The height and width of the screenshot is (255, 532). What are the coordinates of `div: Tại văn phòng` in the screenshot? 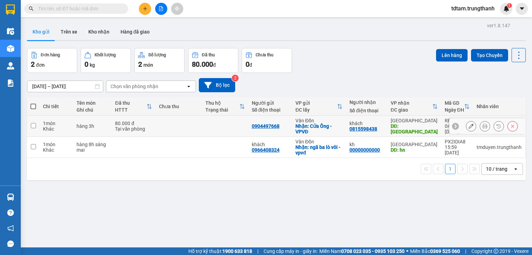 It's located at (133, 129).